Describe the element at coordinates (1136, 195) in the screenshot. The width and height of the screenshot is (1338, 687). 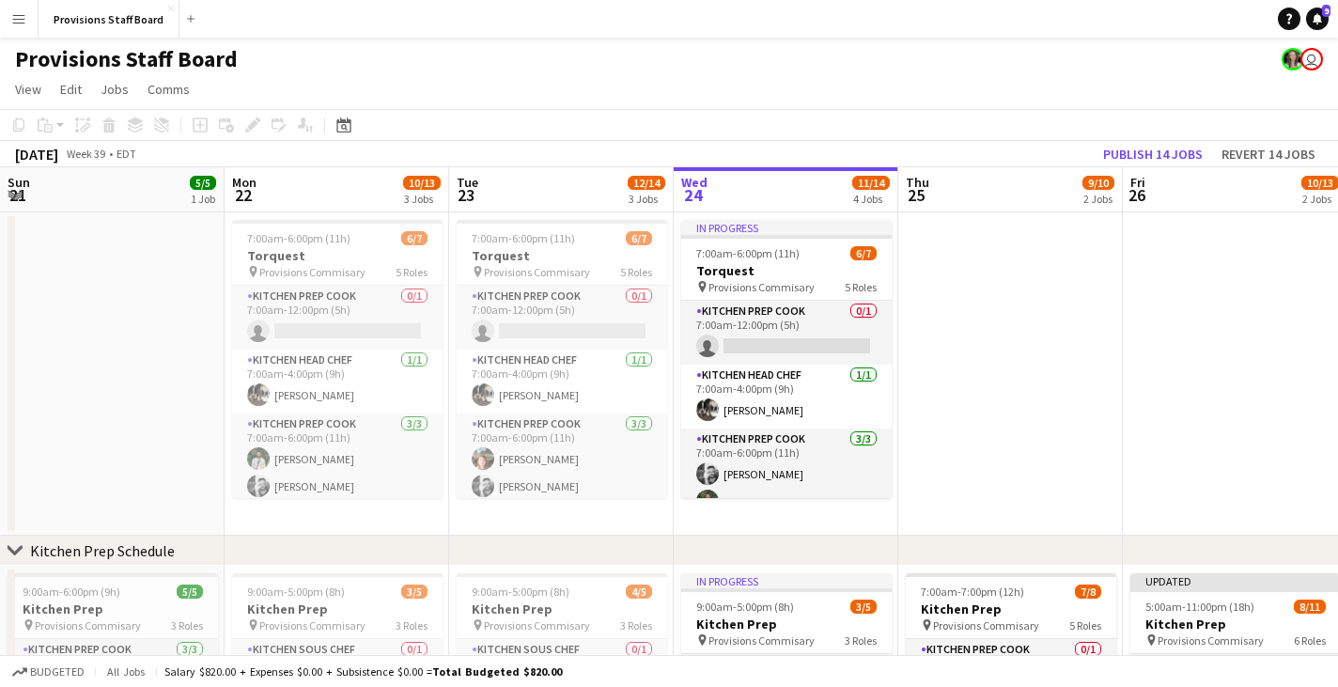
I see `span: 26` at that location.